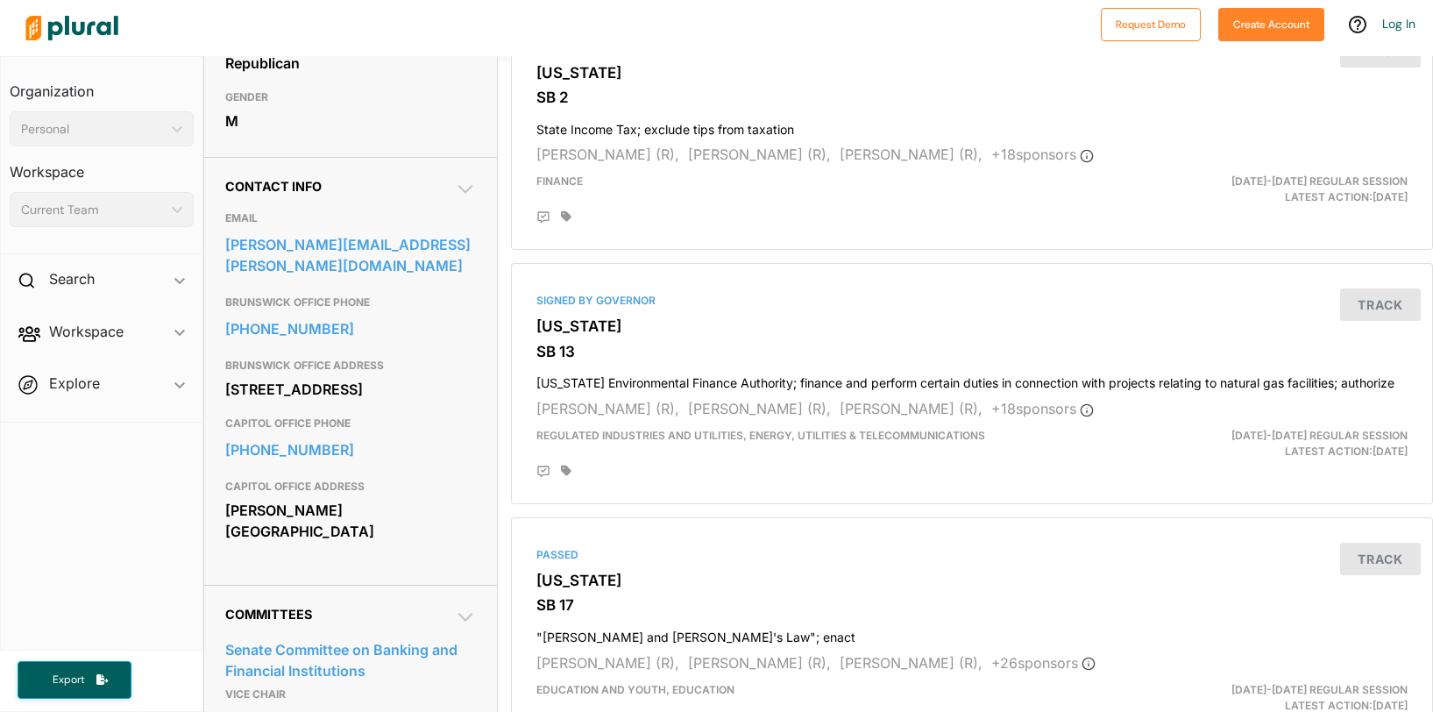  I want to click on h4: State Income Tax; exclude tips from taxation, so click(972, 125).